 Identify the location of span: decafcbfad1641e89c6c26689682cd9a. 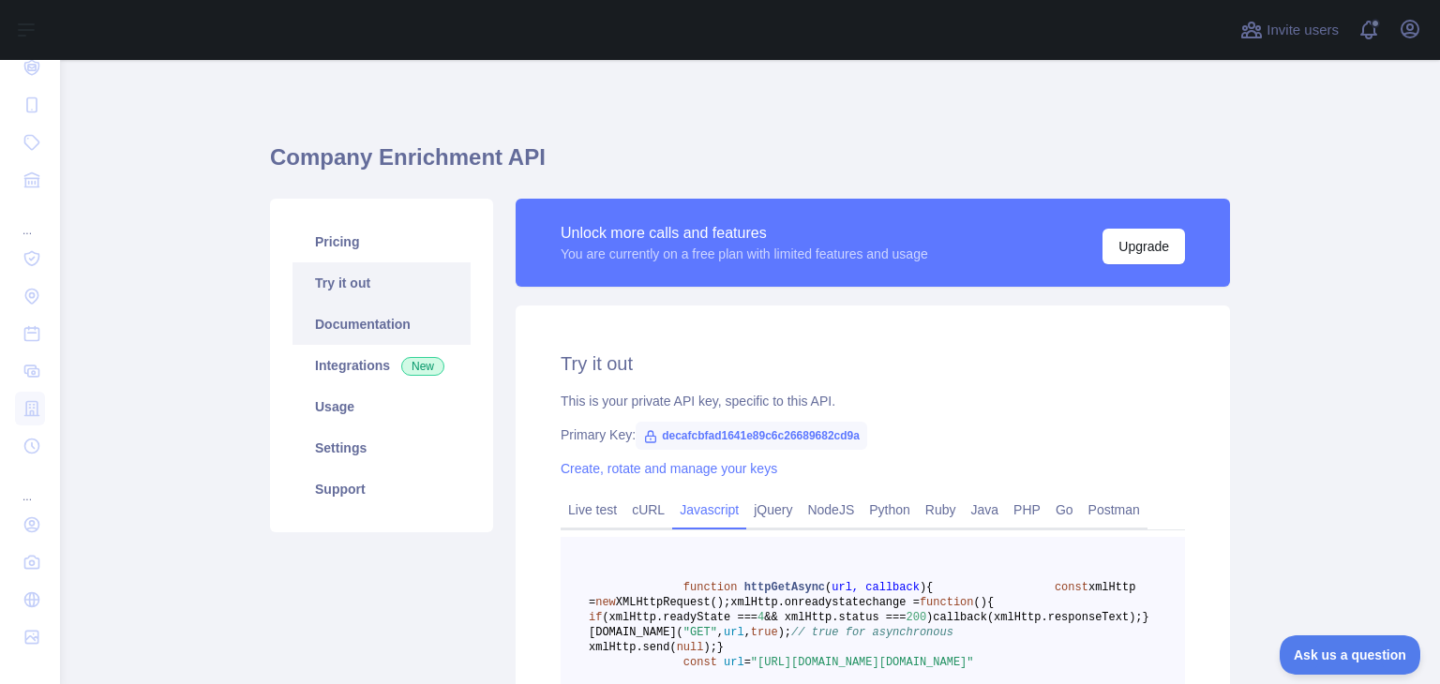
(751, 436).